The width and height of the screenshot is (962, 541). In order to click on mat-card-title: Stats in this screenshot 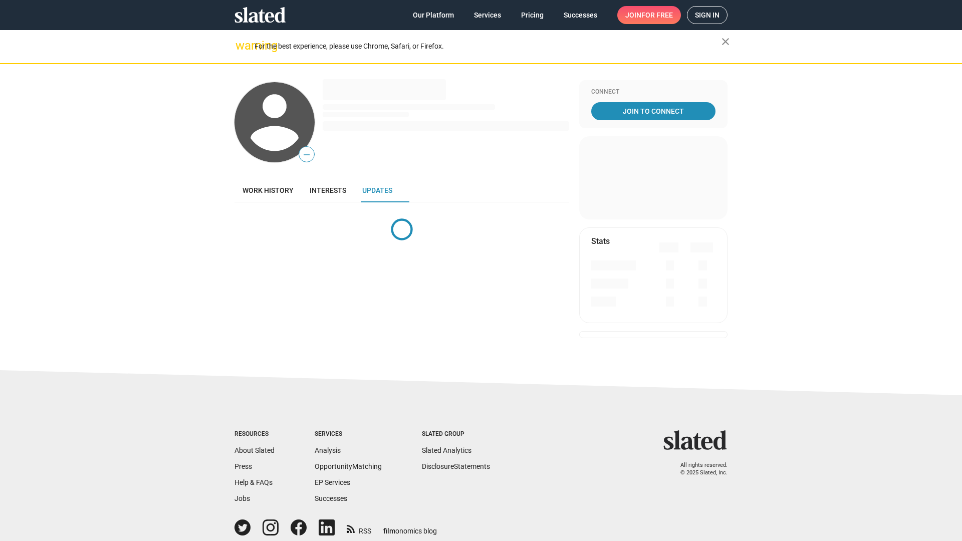, I will do `click(600, 241)`.